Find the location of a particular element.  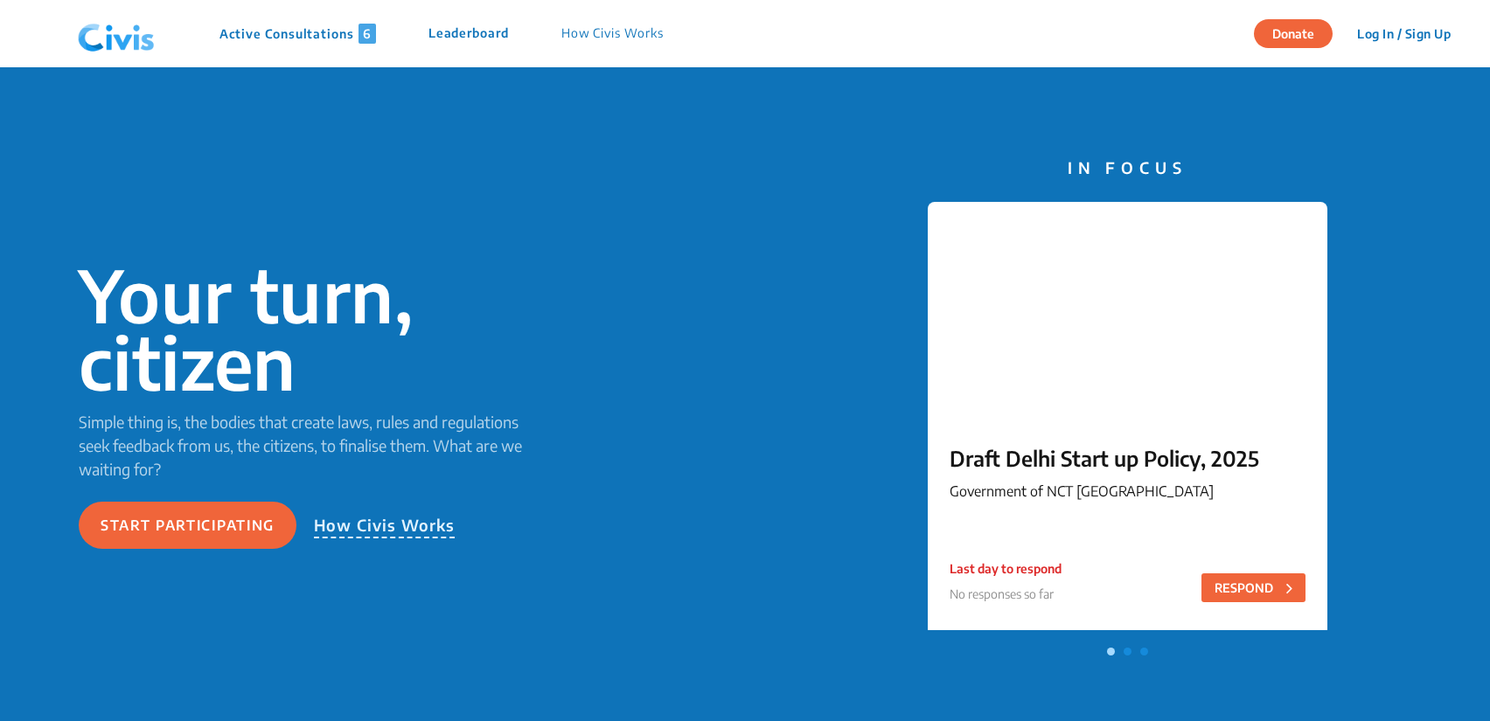

p: Leaderboard is located at coordinates (469, 33).